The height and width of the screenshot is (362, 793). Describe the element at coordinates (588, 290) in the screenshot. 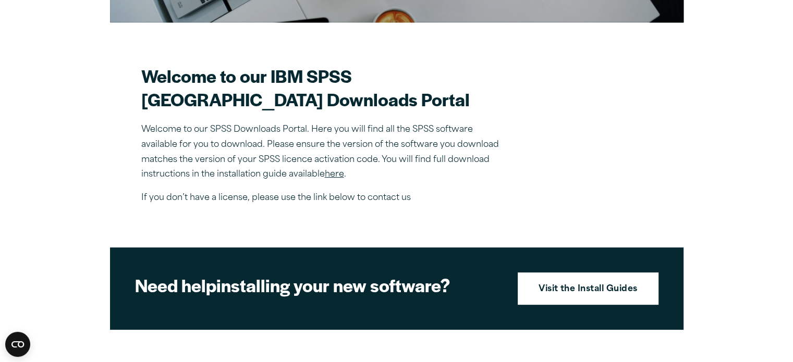

I see `strong: Visit the Install Guides` at that location.